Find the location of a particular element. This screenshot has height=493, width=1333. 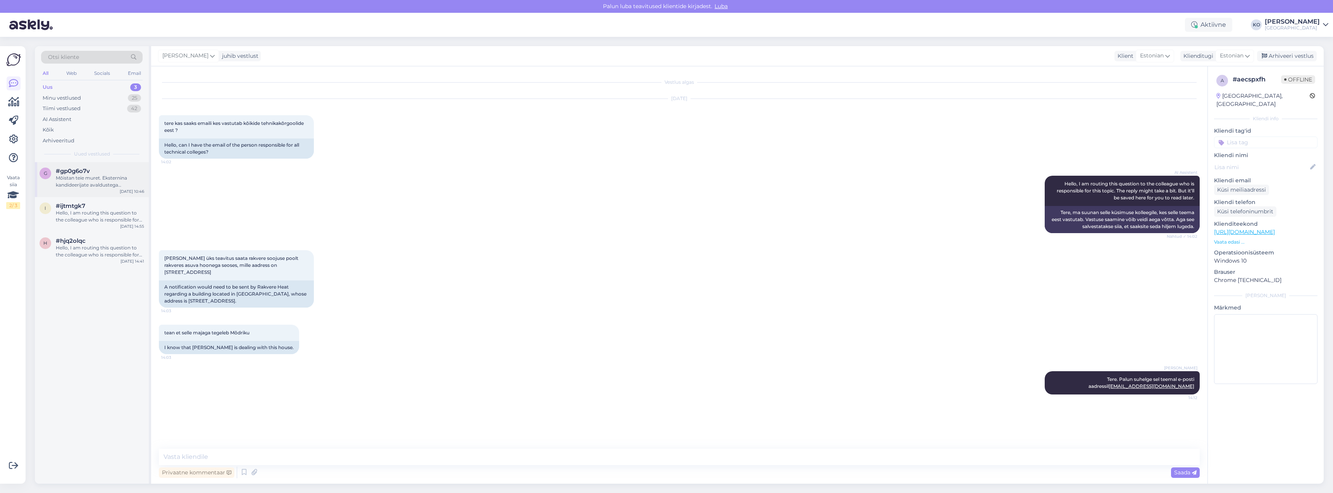

div: Arhiveeritud is located at coordinates (59, 141).